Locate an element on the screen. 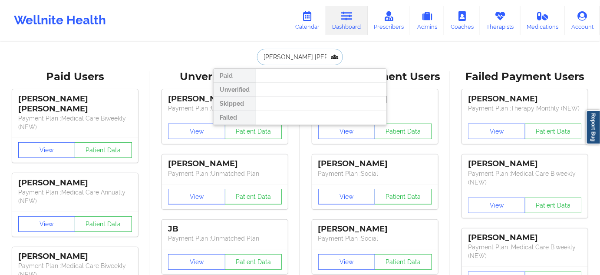  p: Payment Plan : Therapy Monthly (NEW) is located at coordinates (525, 108).